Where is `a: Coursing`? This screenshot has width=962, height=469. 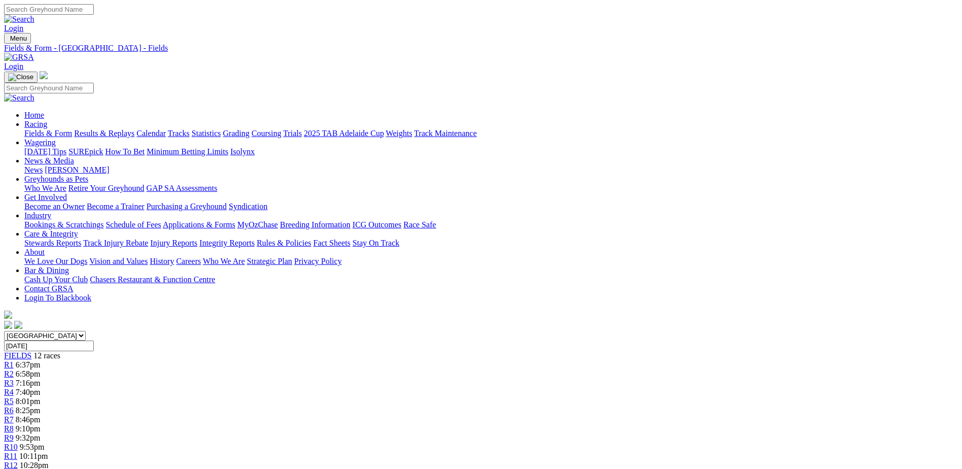
a: Coursing is located at coordinates (266, 133).